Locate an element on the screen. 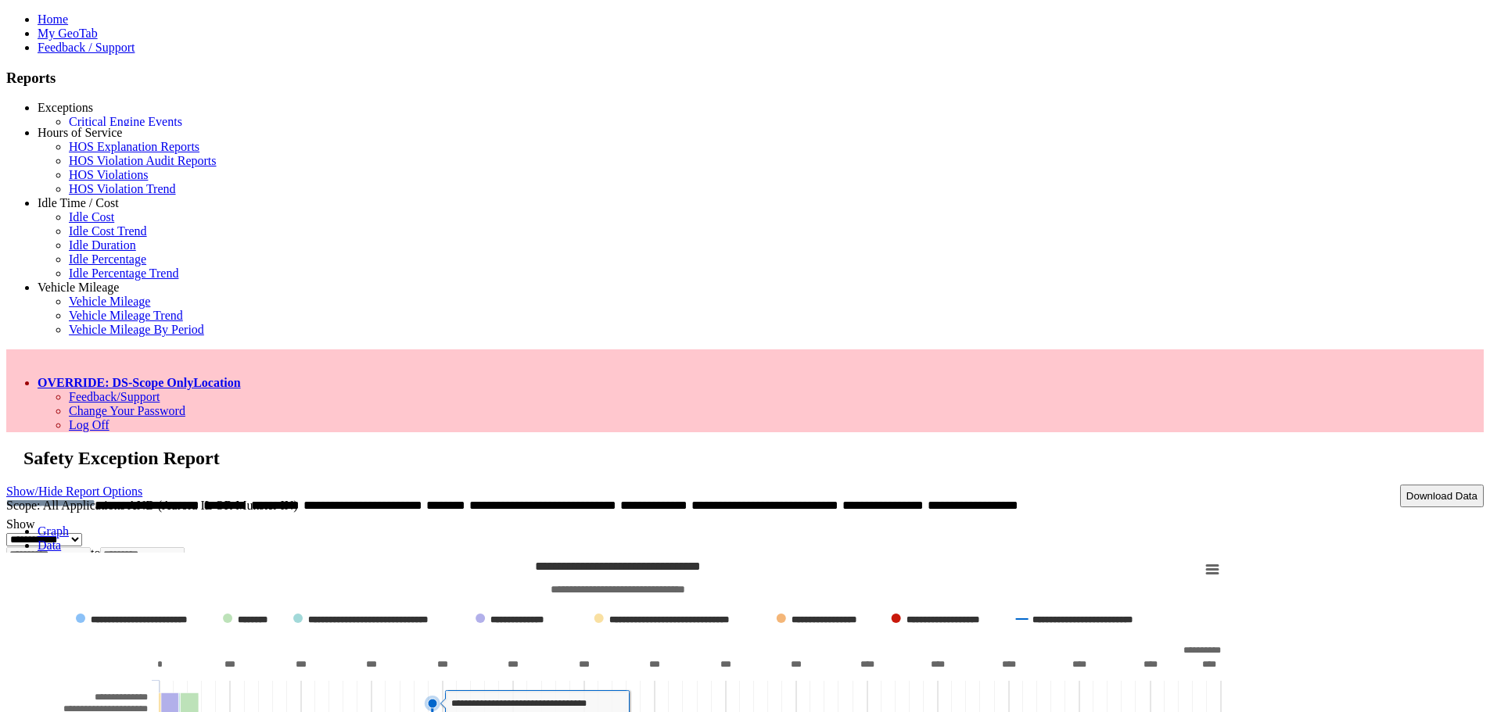 This screenshot has height=712, width=1490. a: HOS Explanation Reports is located at coordinates (134, 146).